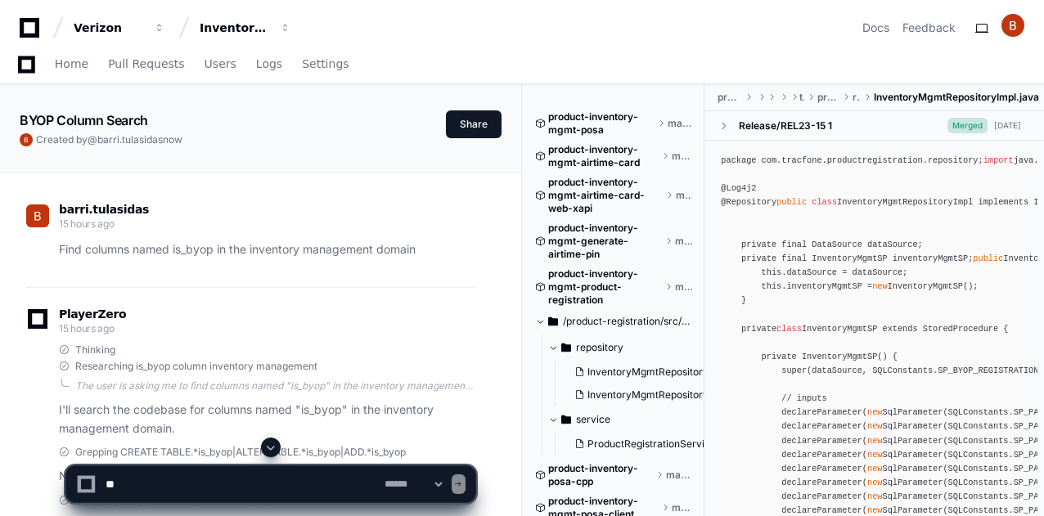 This screenshot has width=1044, height=516. What do you see at coordinates (109, 28) in the screenshot?
I see `div: Verizon` at bounding box center [109, 28].